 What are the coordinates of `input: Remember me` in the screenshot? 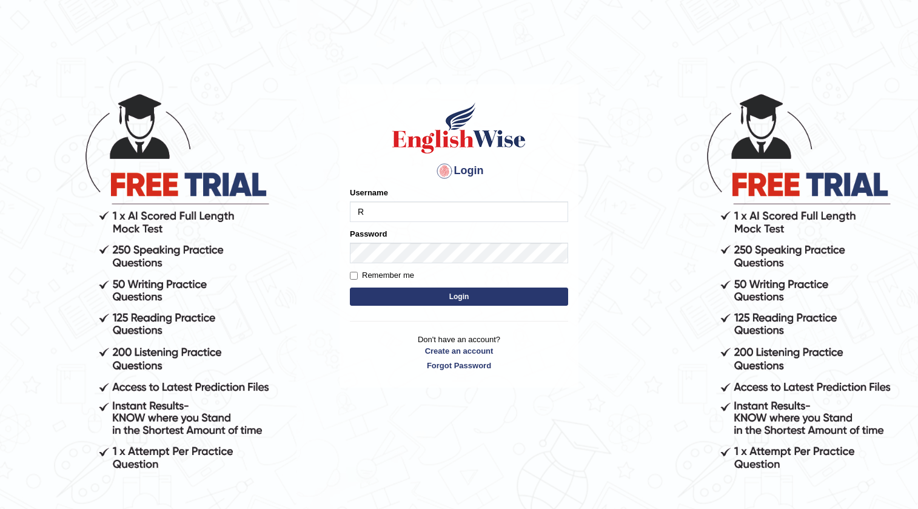 It's located at (354, 275).